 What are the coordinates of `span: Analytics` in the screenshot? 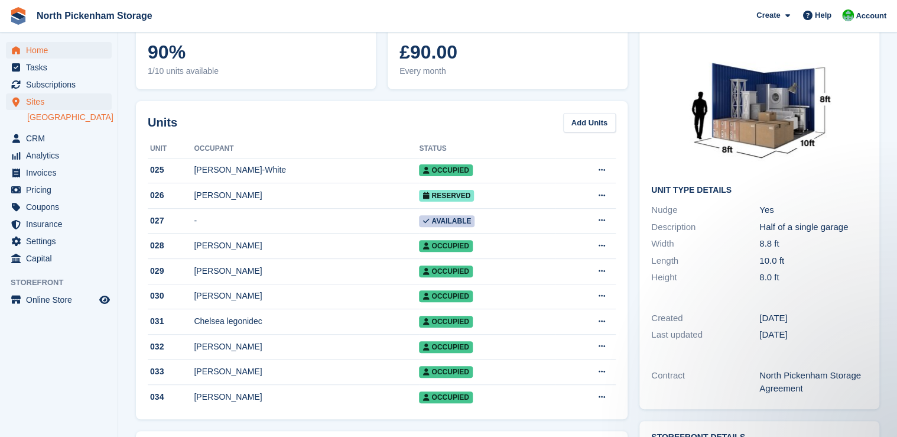 It's located at (61, 155).